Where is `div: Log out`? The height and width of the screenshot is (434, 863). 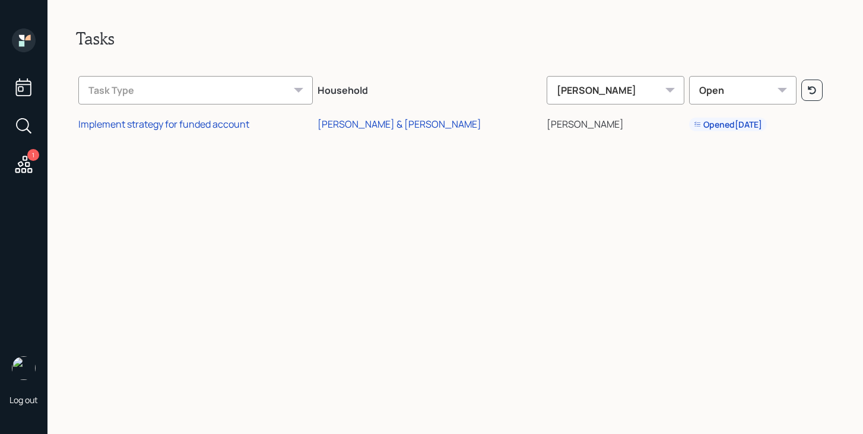
div: Log out is located at coordinates (24, 400).